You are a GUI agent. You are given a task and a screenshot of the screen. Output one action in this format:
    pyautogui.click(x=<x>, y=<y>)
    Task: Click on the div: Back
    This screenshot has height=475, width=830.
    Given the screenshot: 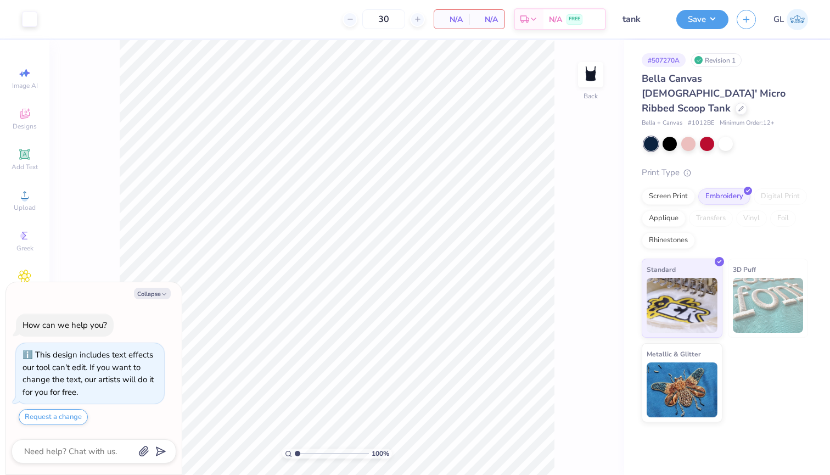 What is the action you would take?
    pyautogui.click(x=591, y=96)
    